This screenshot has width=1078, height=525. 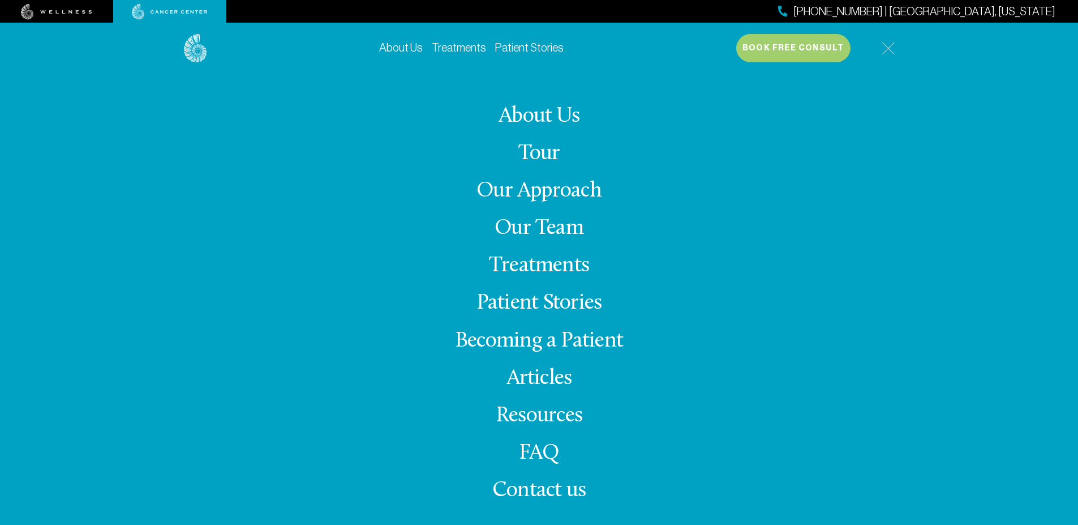 What do you see at coordinates (195, 48) in the screenshot?
I see `img: logo` at bounding box center [195, 48].